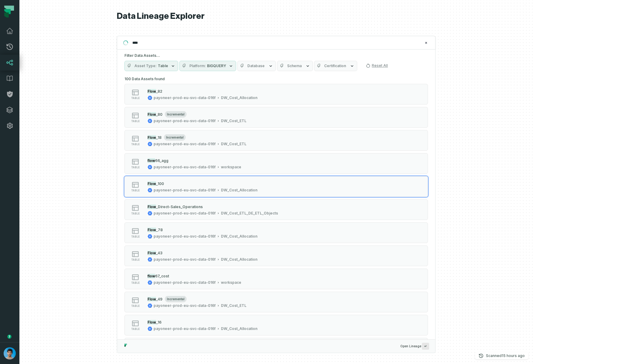 The width and height of the screenshot is (624, 364). I want to click on span: _80, so click(159, 114).